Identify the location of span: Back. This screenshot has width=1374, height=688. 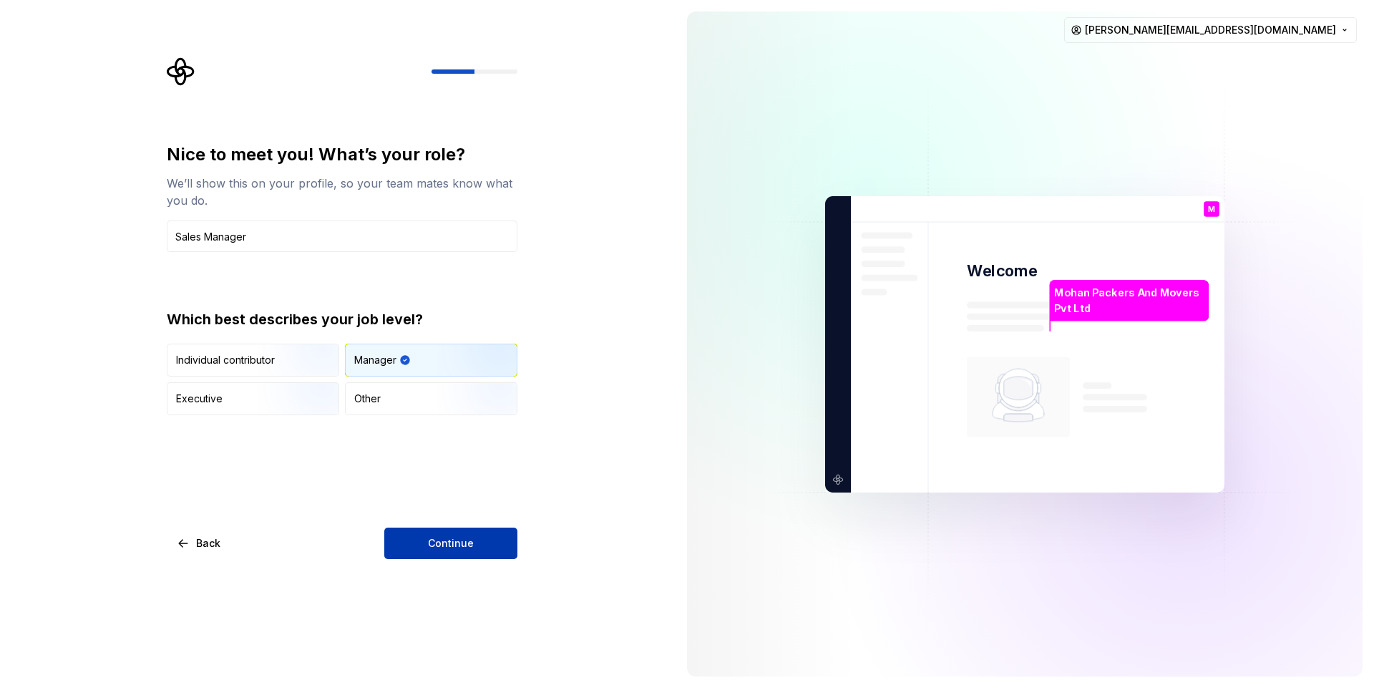
(208, 543).